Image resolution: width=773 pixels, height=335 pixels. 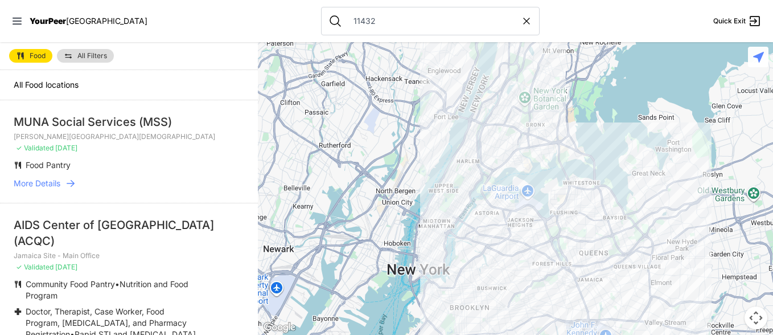 What do you see at coordinates (129, 183) in the screenshot?
I see `a: More Details` at bounding box center [129, 183].